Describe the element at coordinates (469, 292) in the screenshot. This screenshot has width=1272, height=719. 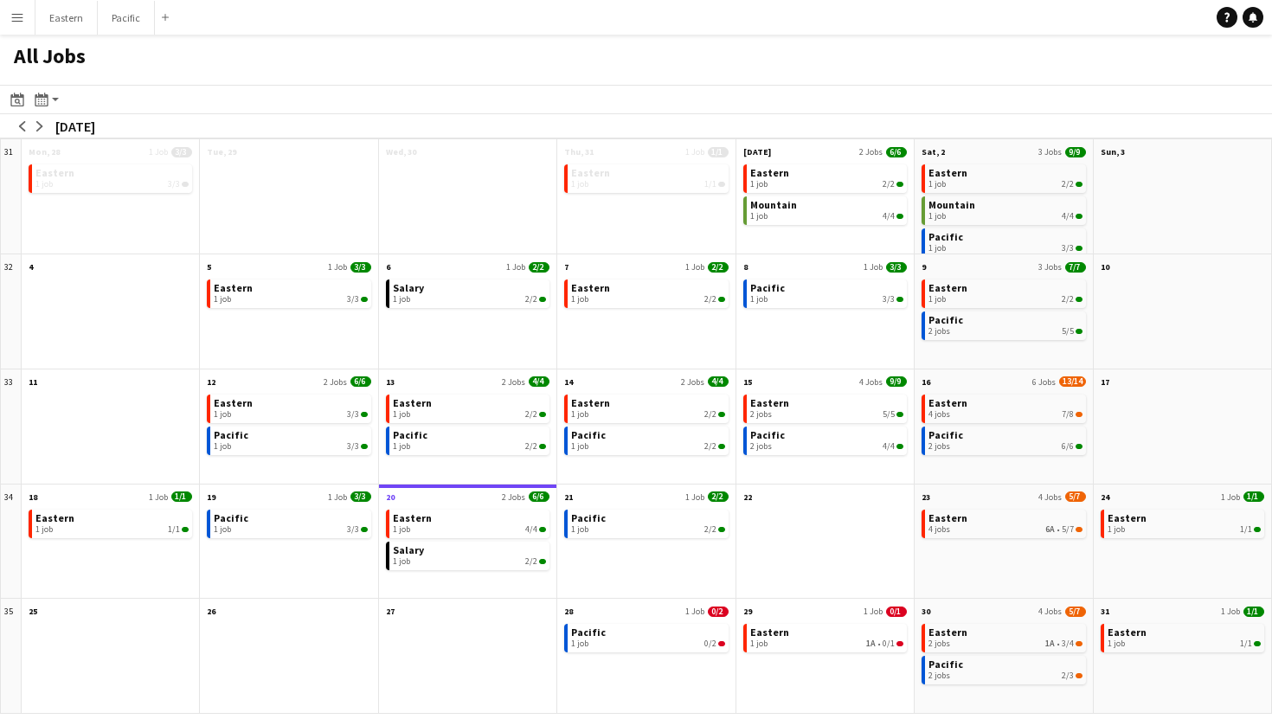
I see `a: Salary1 job2/2` at that location.